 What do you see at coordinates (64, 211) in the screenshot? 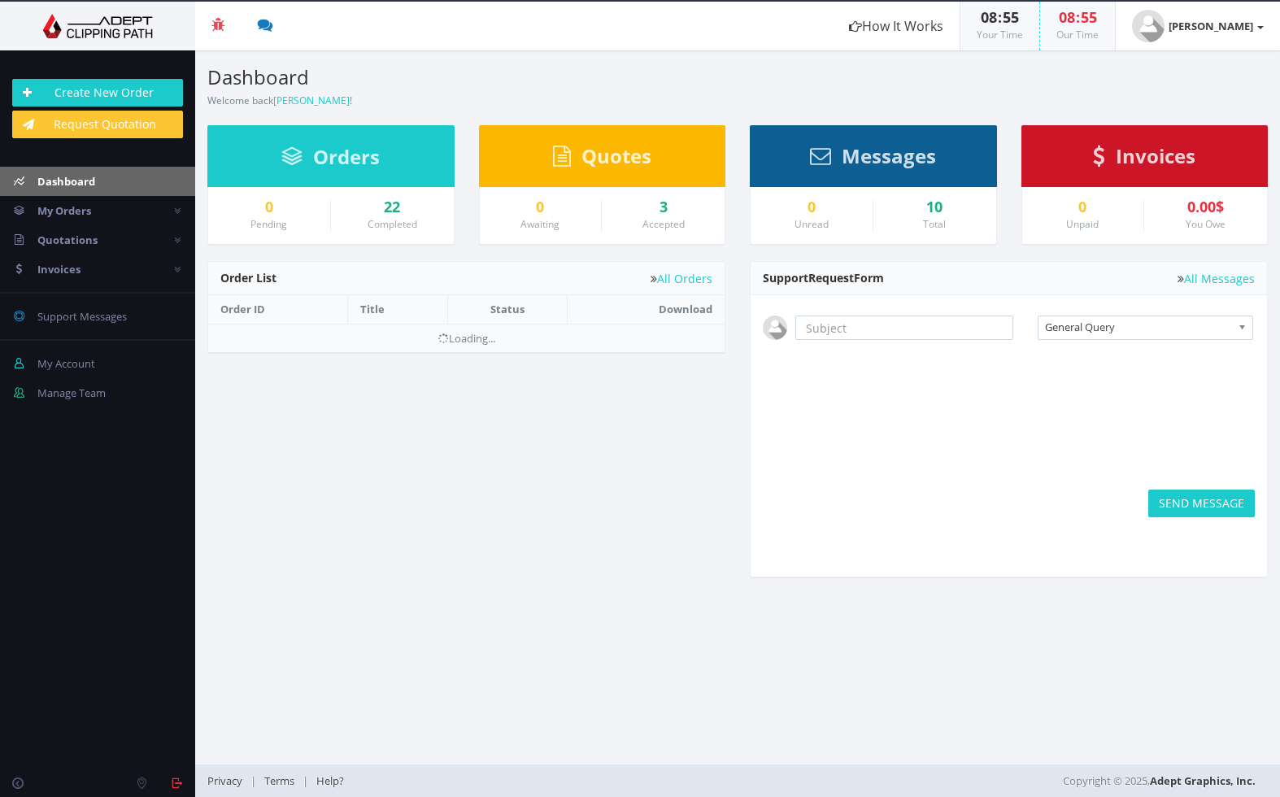
I see `span: My Orders` at bounding box center [64, 211].